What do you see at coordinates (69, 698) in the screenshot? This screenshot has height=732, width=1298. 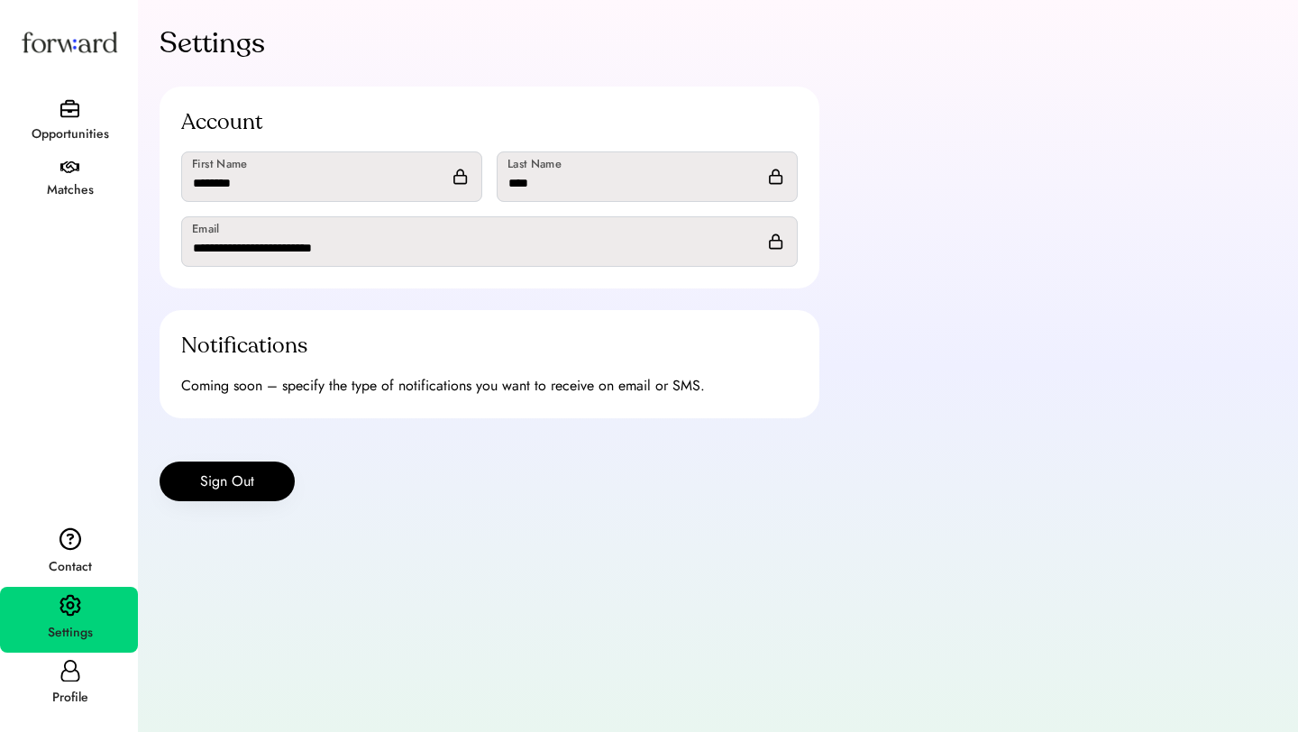 I see `div: Profile` at bounding box center [69, 698].